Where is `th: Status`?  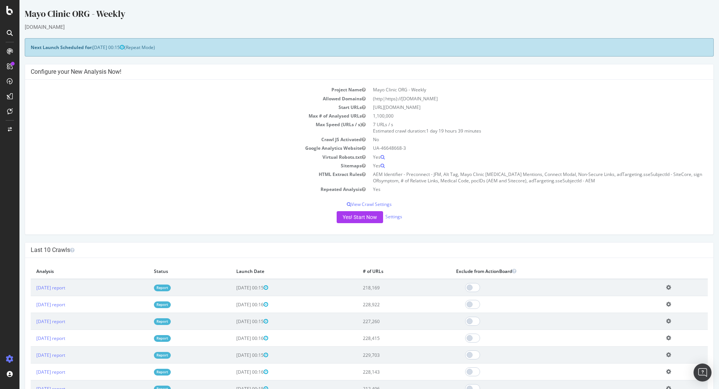 th: Status is located at coordinates (170, 271).